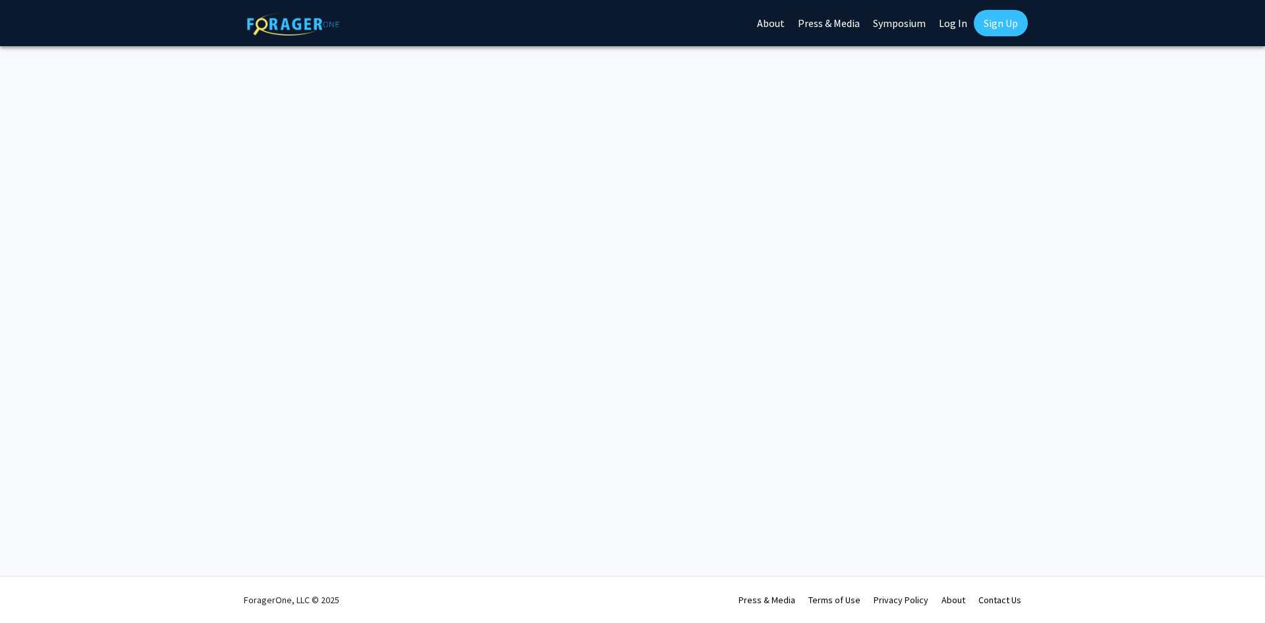 Image resolution: width=1265 pixels, height=623 pixels. What do you see at coordinates (1000, 600) in the screenshot?
I see `a: Contact Us` at bounding box center [1000, 600].